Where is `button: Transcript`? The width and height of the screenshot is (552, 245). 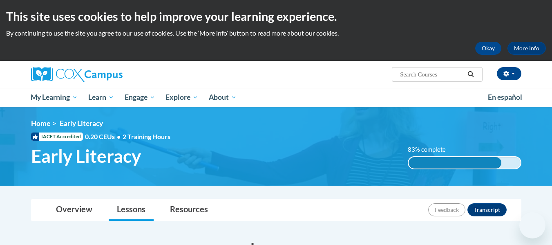 button: Transcript is located at coordinates (487, 210).